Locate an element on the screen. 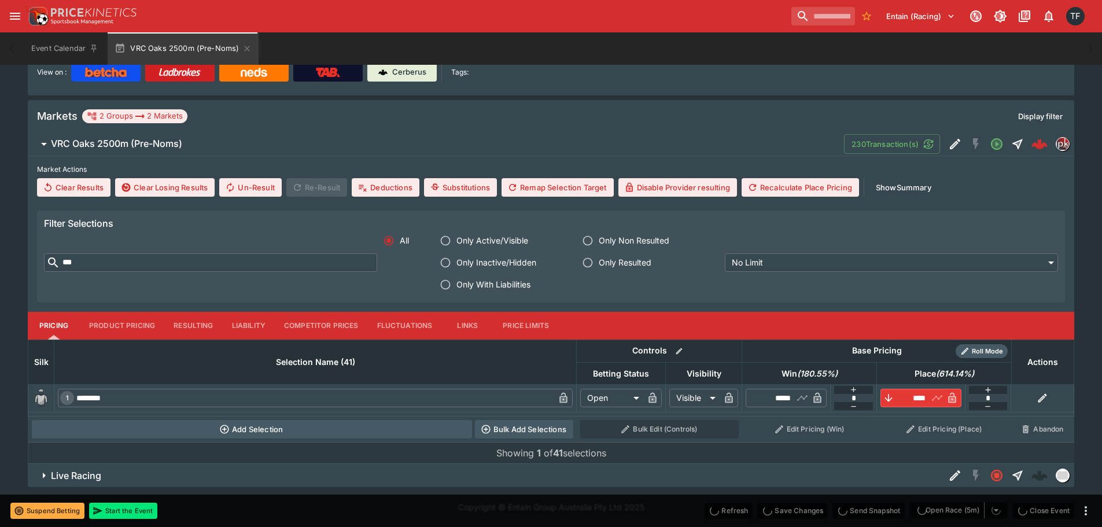  button: Price Limits is located at coordinates (526, 326).